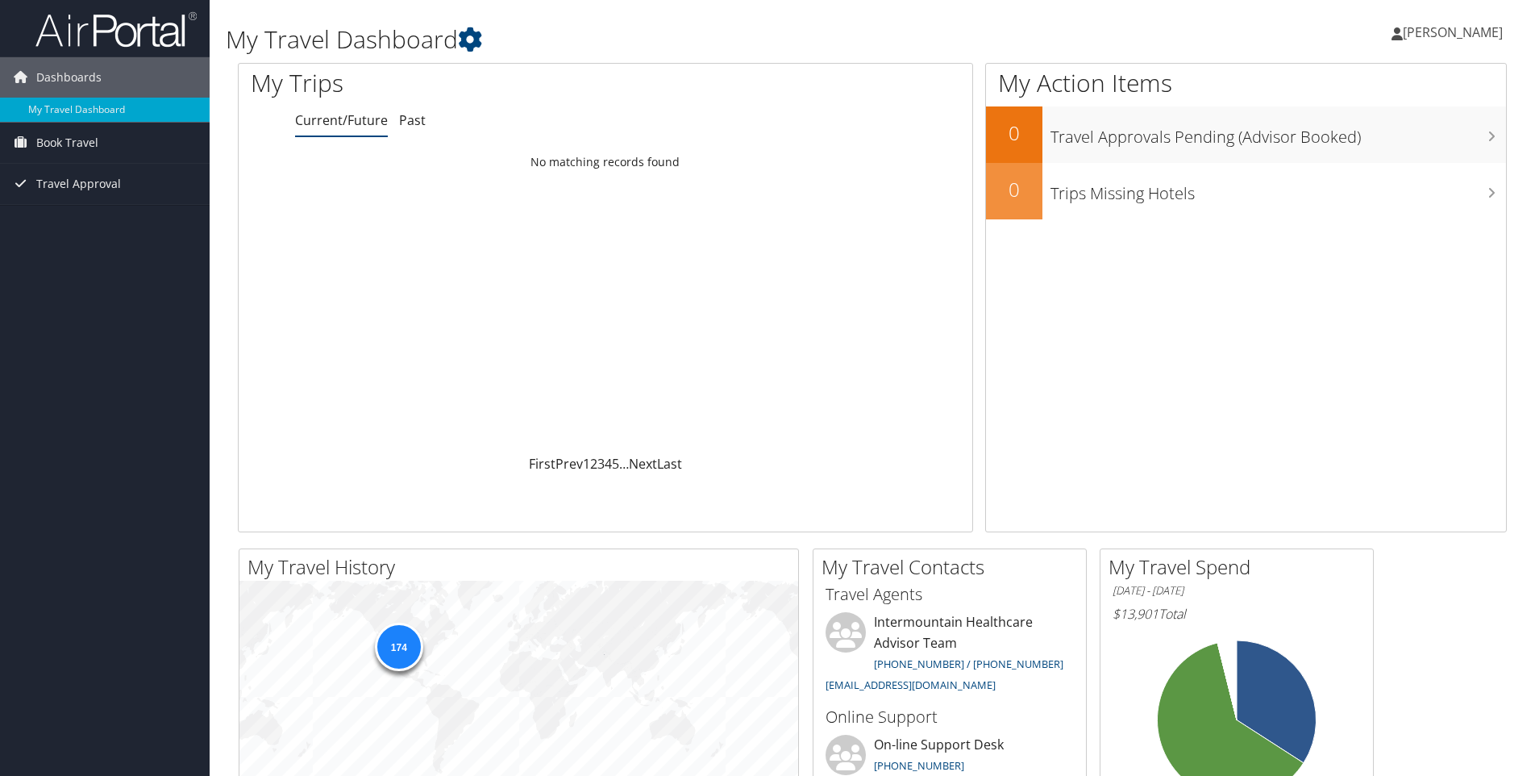 The width and height of the screenshot is (1535, 776). Describe the element at coordinates (954, 567) in the screenshot. I see `h2: My Travel Contacts` at that location.